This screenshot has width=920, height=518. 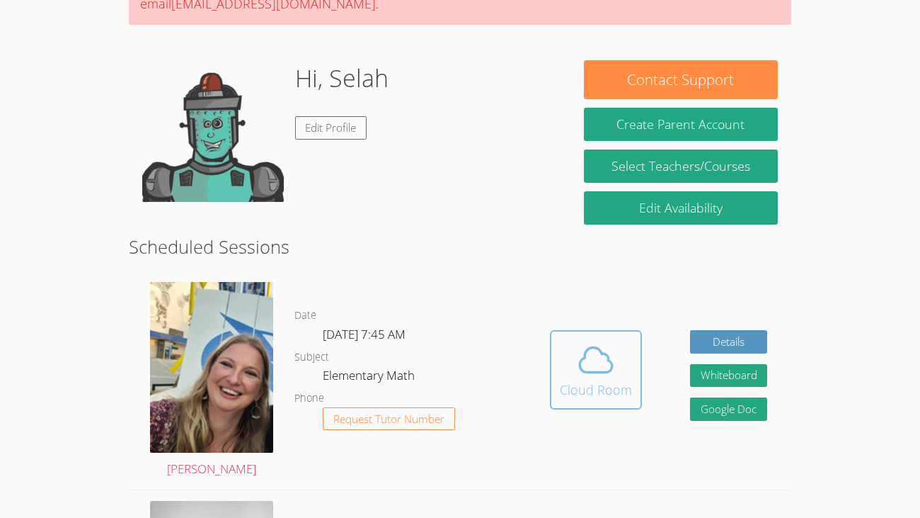 What do you see at coordinates (681, 79) in the screenshot?
I see `button: Contact Support` at bounding box center [681, 79].